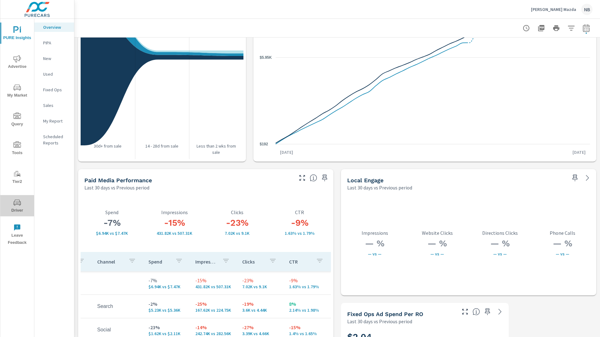  I want to click on p: Fixed Ops, so click(56, 90).